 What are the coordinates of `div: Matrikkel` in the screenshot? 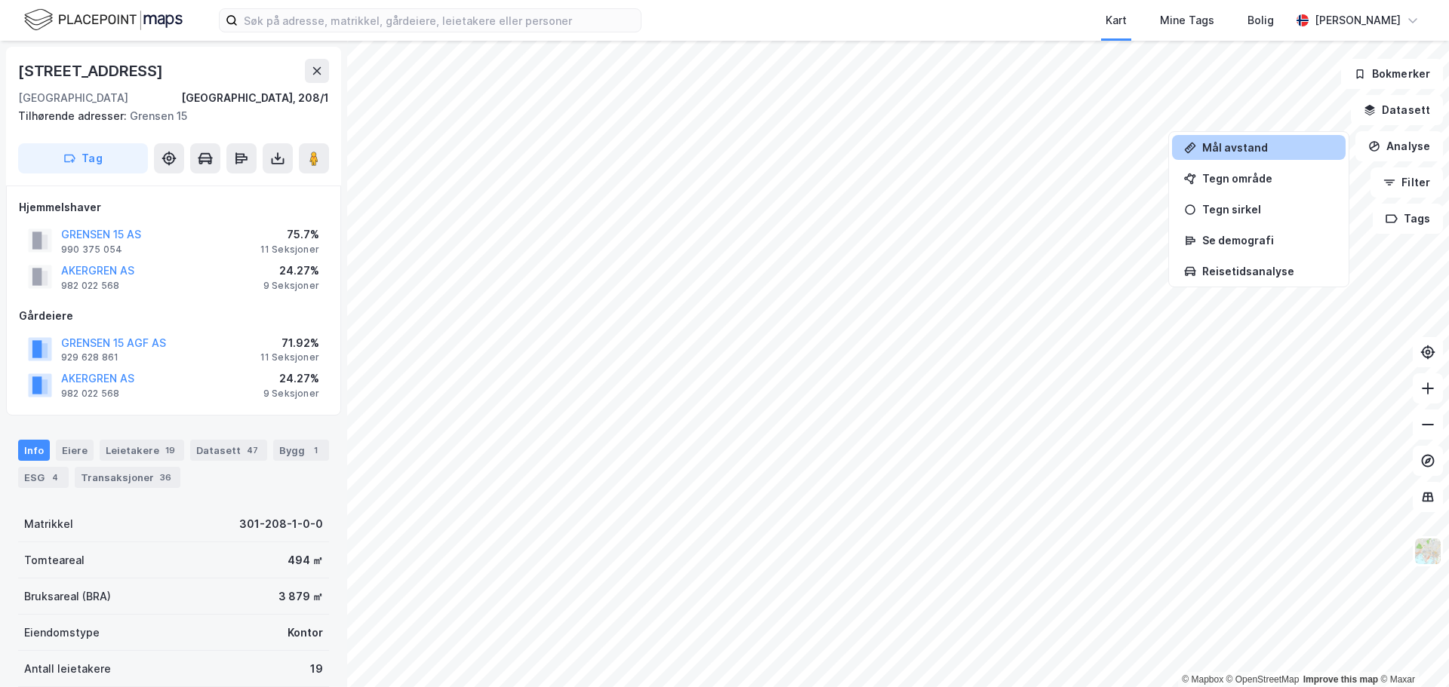 It's located at (48, 524).